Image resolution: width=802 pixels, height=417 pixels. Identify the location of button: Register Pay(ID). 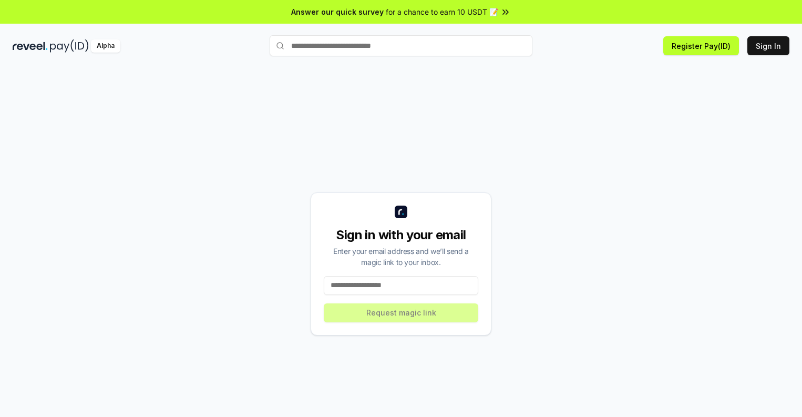
(701, 46).